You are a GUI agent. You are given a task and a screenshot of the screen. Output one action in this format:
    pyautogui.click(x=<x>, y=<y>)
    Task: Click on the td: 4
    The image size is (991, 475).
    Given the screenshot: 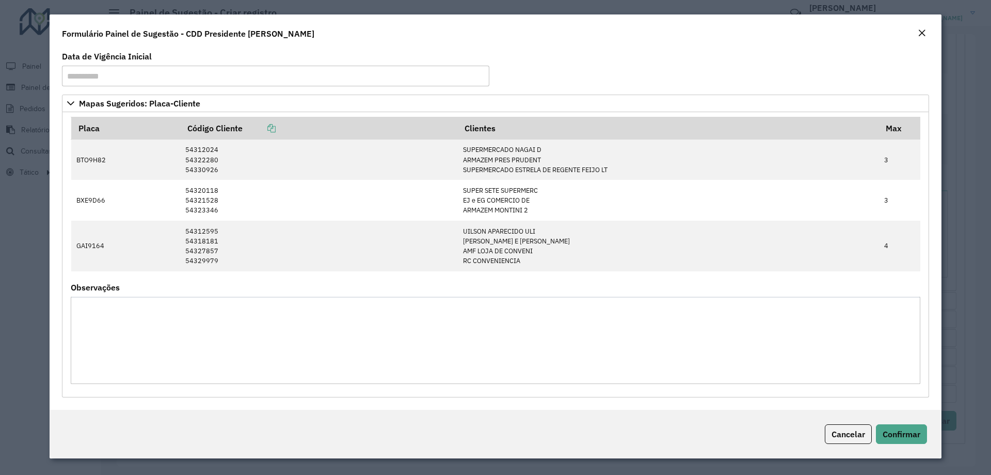 What is the action you would take?
    pyautogui.click(x=900, y=246)
    